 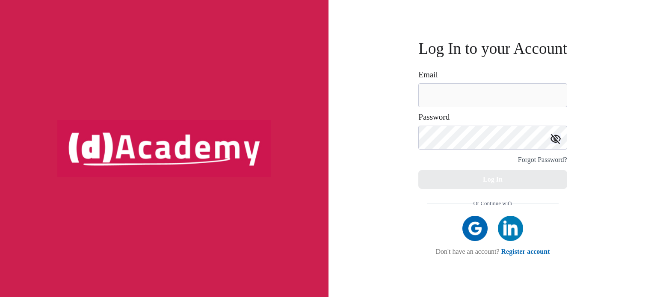 What do you see at coordinates (493, 252) in the screenshot?
I see `div: Don't have an account?` at bounding box center [493, 252].